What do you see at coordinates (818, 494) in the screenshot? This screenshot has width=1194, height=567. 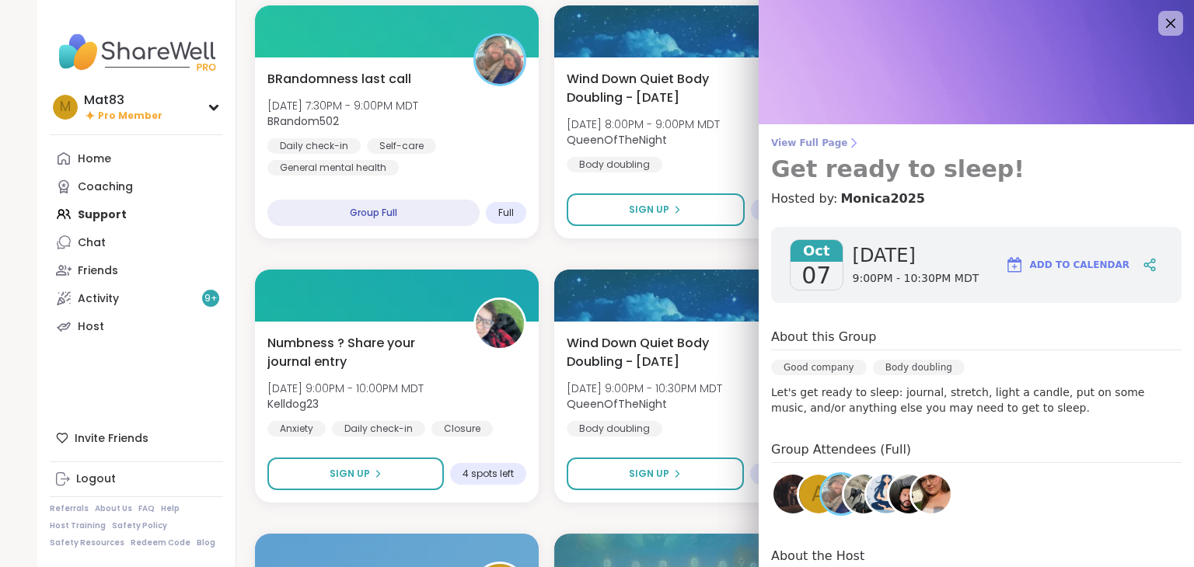 I see `span: A` at bounding box center [818, 494].